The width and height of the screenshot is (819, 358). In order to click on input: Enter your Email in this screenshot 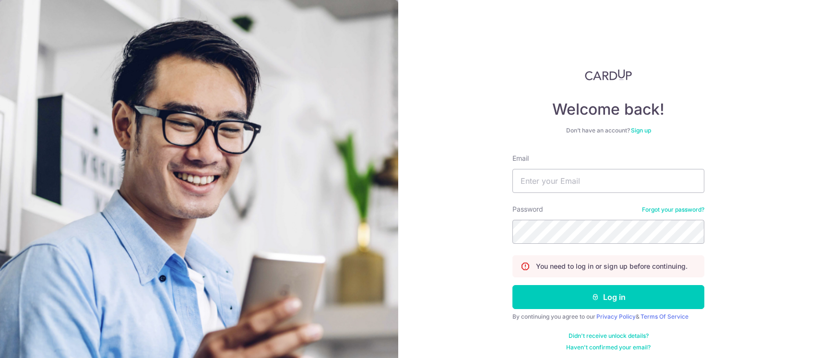, I will do `click(608, 181)`.